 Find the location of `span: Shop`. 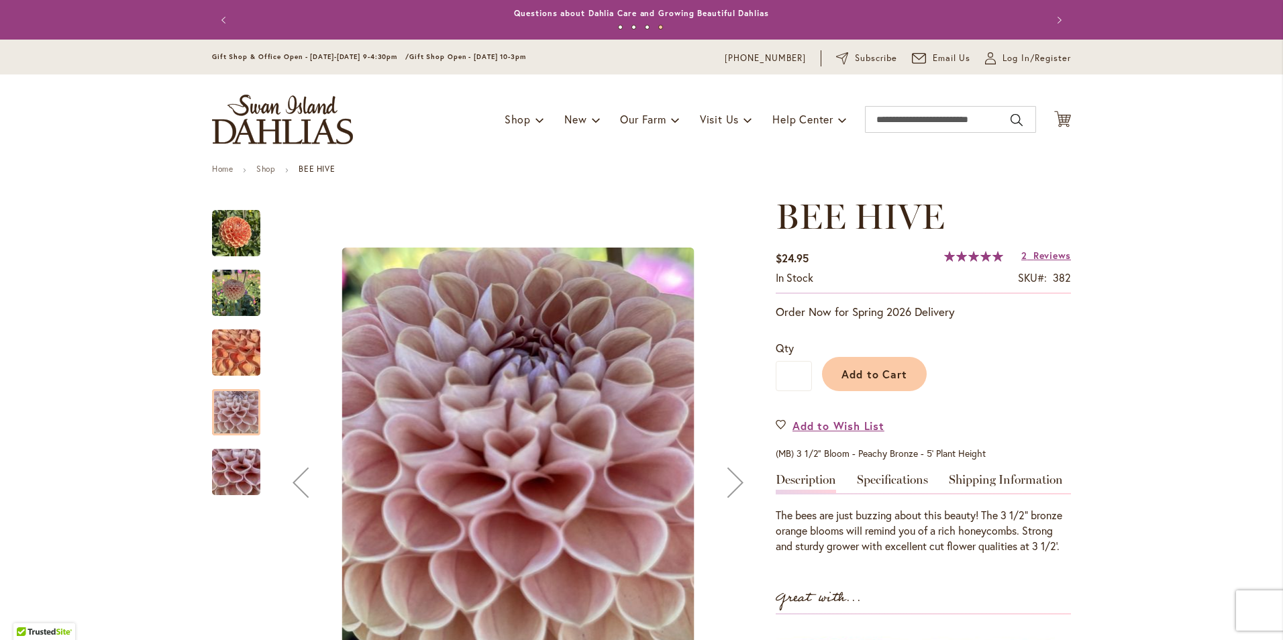

span: Shop is located at coordinates (517, 119).